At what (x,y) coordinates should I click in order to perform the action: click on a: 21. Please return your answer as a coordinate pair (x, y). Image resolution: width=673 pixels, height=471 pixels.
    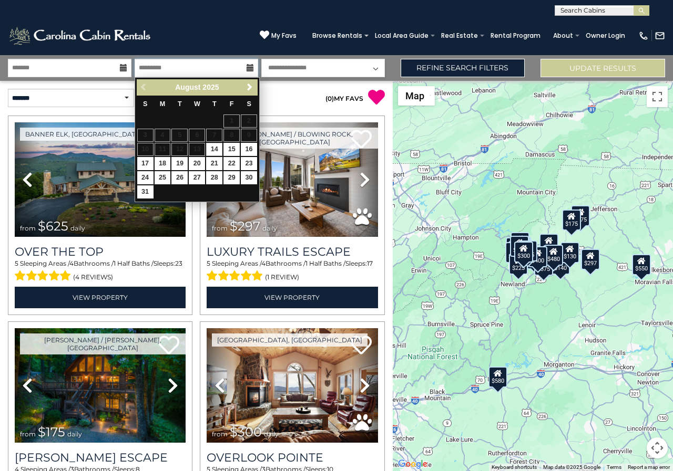
    Looking at the image, I should click on (214, 163).